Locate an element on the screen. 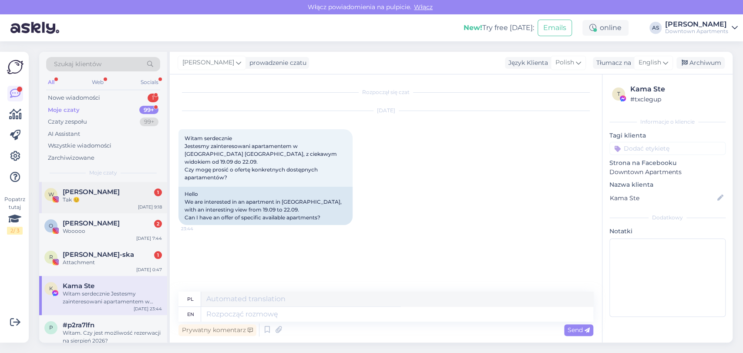  div: Rozpoczął się czat is located at coordinates (385, 92).